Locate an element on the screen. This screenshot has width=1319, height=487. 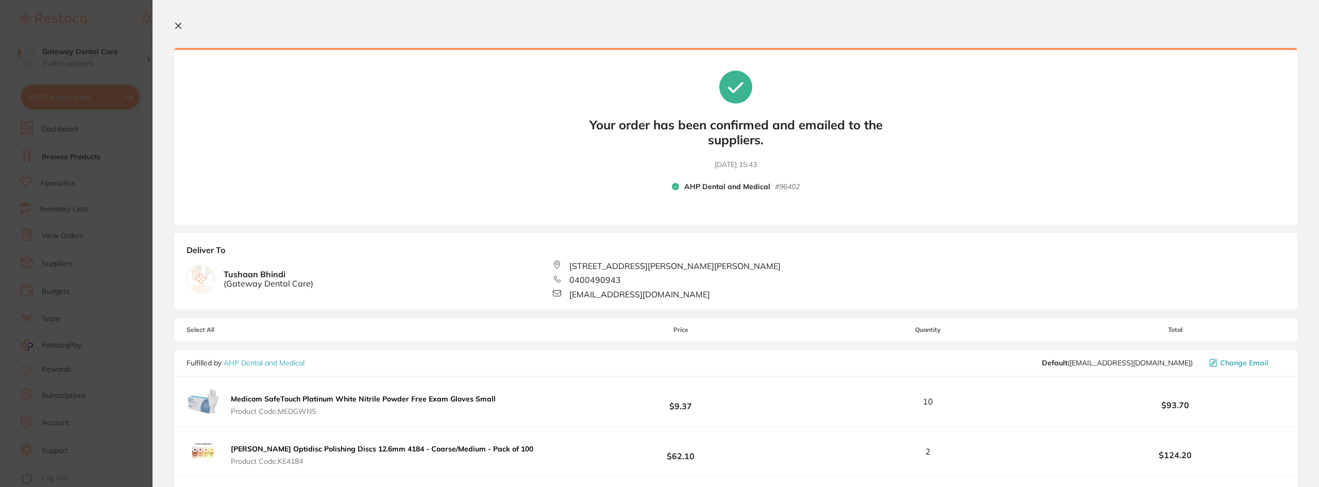
b: Your order has been confirmed and emailed to the suppliers. is located at coordinates (736, 132).